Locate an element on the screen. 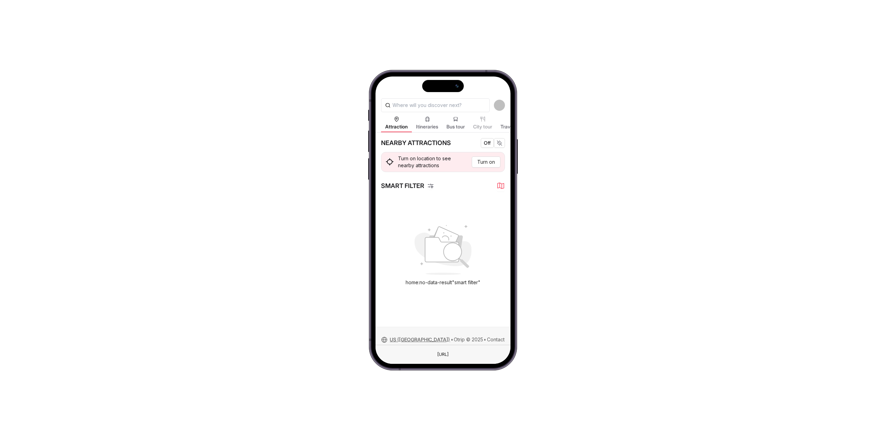 The width and height of the screenshot is (886, 440). span: City tour is located at coordinates (483, 127).